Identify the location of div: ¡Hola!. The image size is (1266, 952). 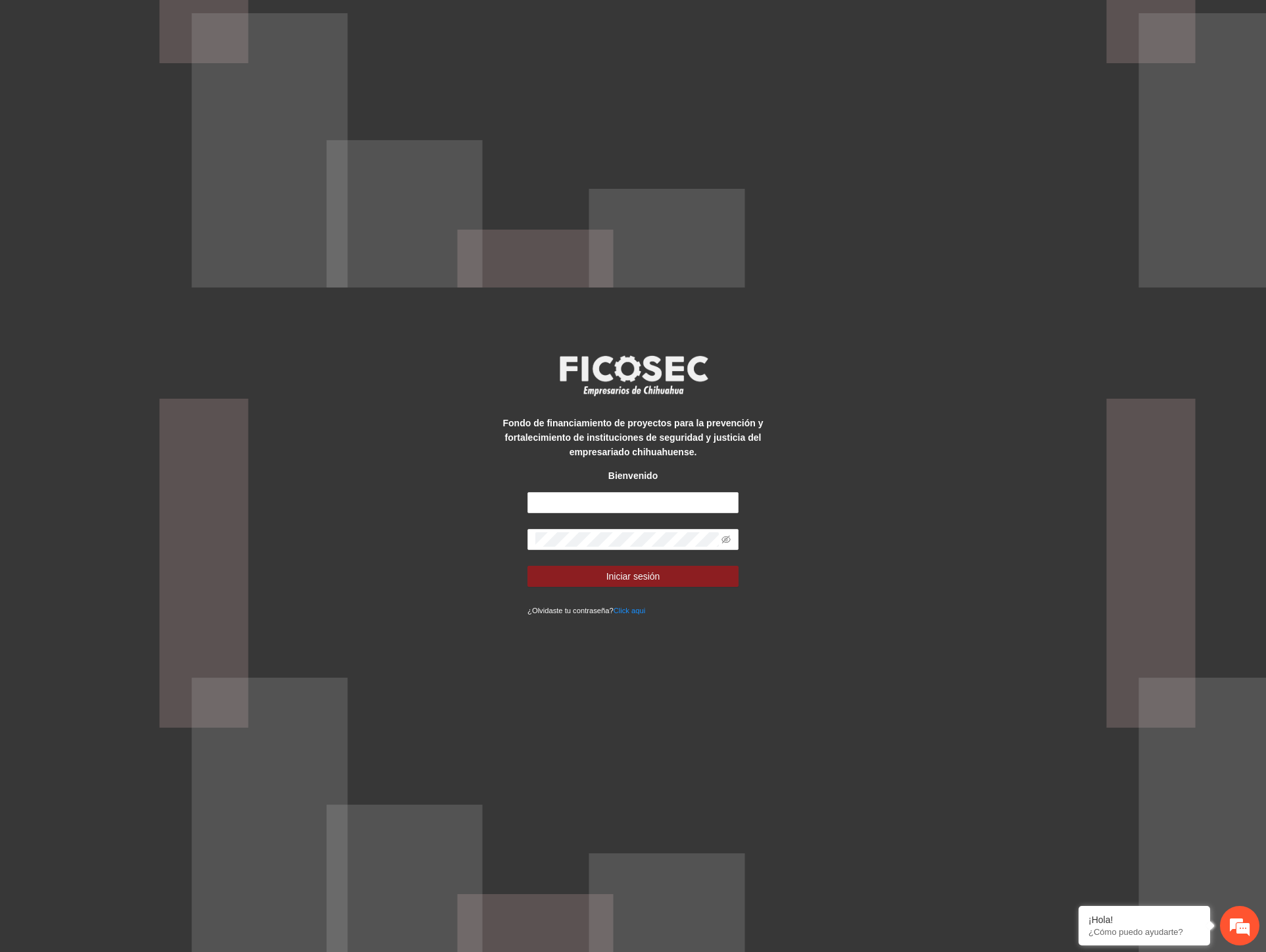
(1145, 919).